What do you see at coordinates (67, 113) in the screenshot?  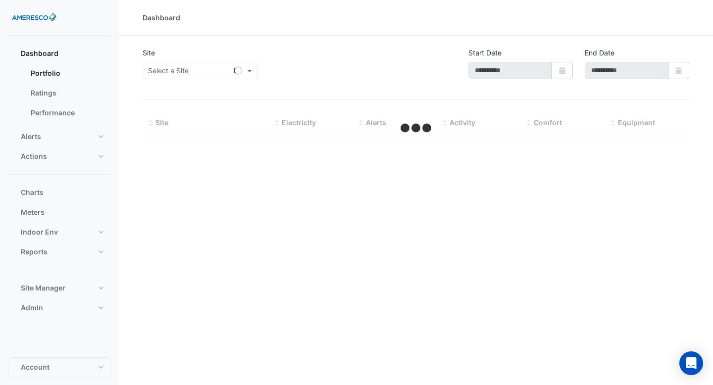 I see `a: Performance` at bounding box center [67, 113].